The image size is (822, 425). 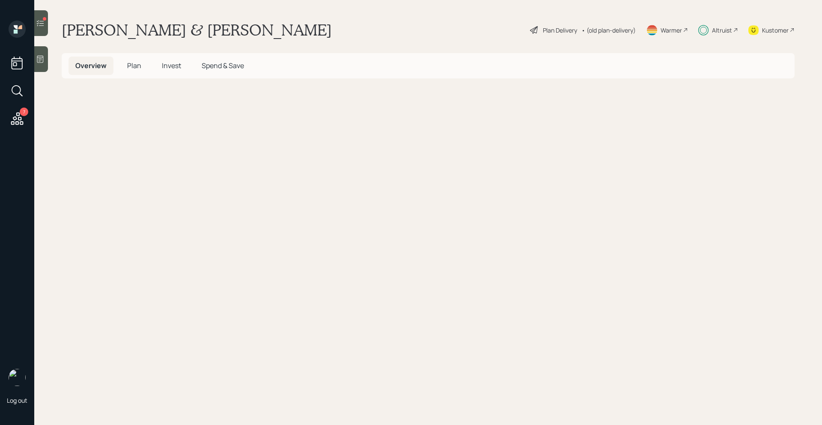 I want to click on div: Kustomer, so click(x=775, y=30).